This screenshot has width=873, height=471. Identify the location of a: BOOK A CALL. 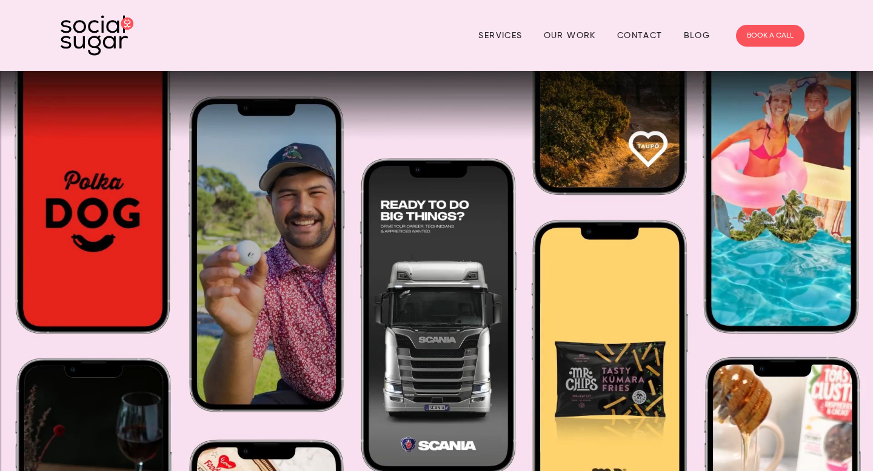
(770, 36).